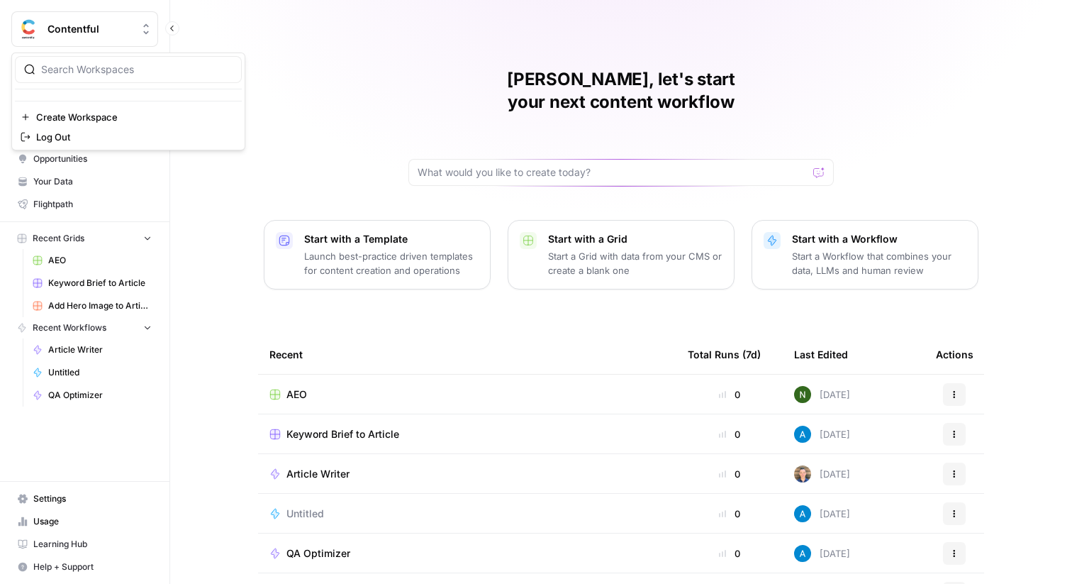 The image size is (1072, 584). I want to click on span: Usage, so click(92, 521).